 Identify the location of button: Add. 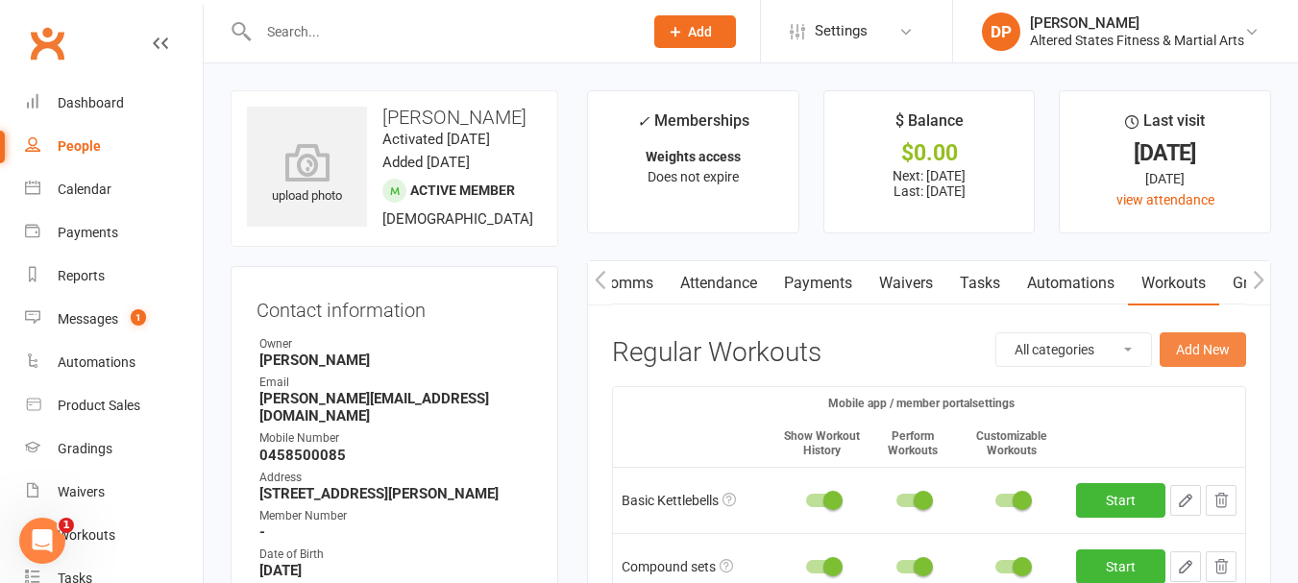
(695, 32).